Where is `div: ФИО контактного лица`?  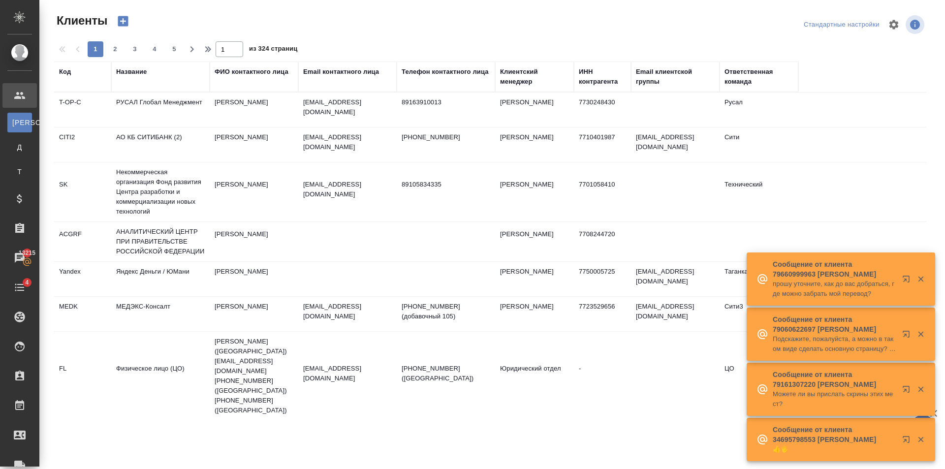
div: ФИО контактного лица is located at coordinates (251, 72).